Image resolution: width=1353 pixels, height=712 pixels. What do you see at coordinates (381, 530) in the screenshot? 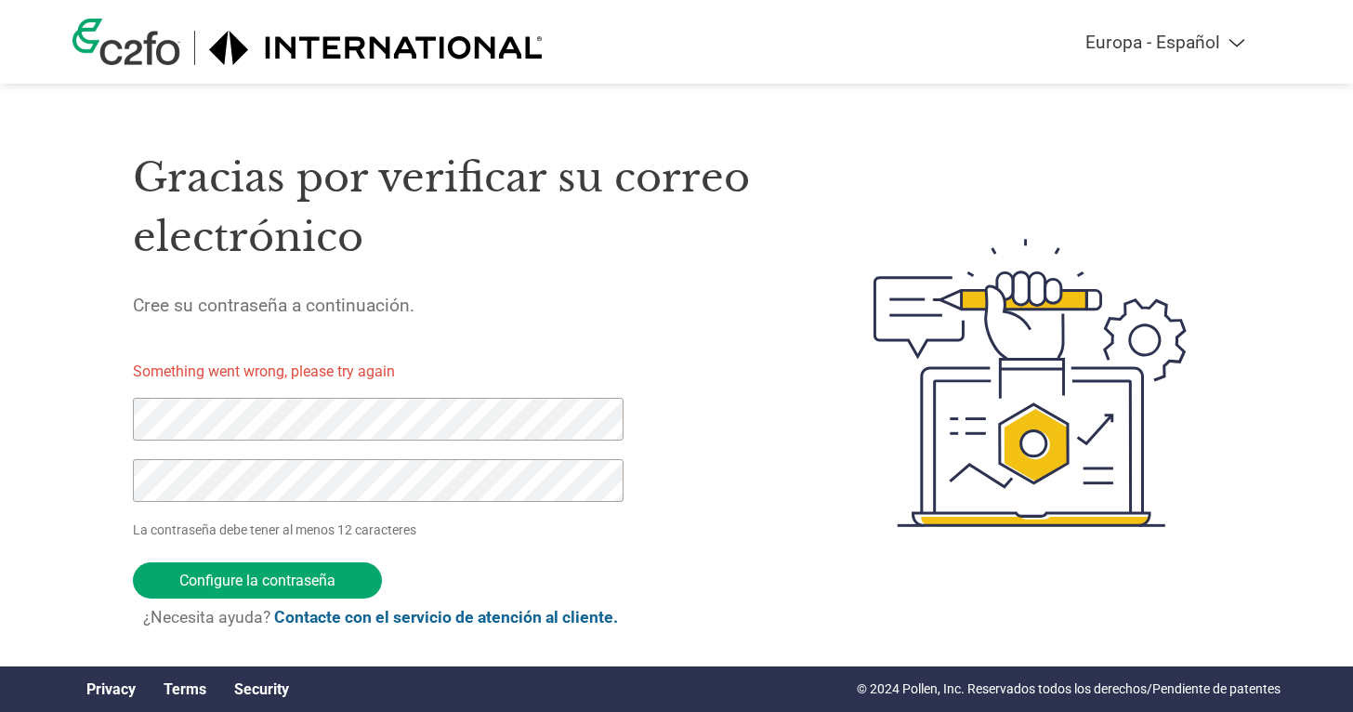
I see `p: La contraseña debe tener al menos 12 caracteres` at bounding box center [381, 530].